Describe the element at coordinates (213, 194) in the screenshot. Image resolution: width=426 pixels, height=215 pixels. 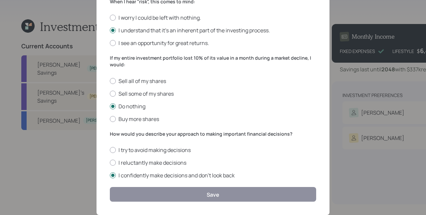
I see `div: Save` at that location.